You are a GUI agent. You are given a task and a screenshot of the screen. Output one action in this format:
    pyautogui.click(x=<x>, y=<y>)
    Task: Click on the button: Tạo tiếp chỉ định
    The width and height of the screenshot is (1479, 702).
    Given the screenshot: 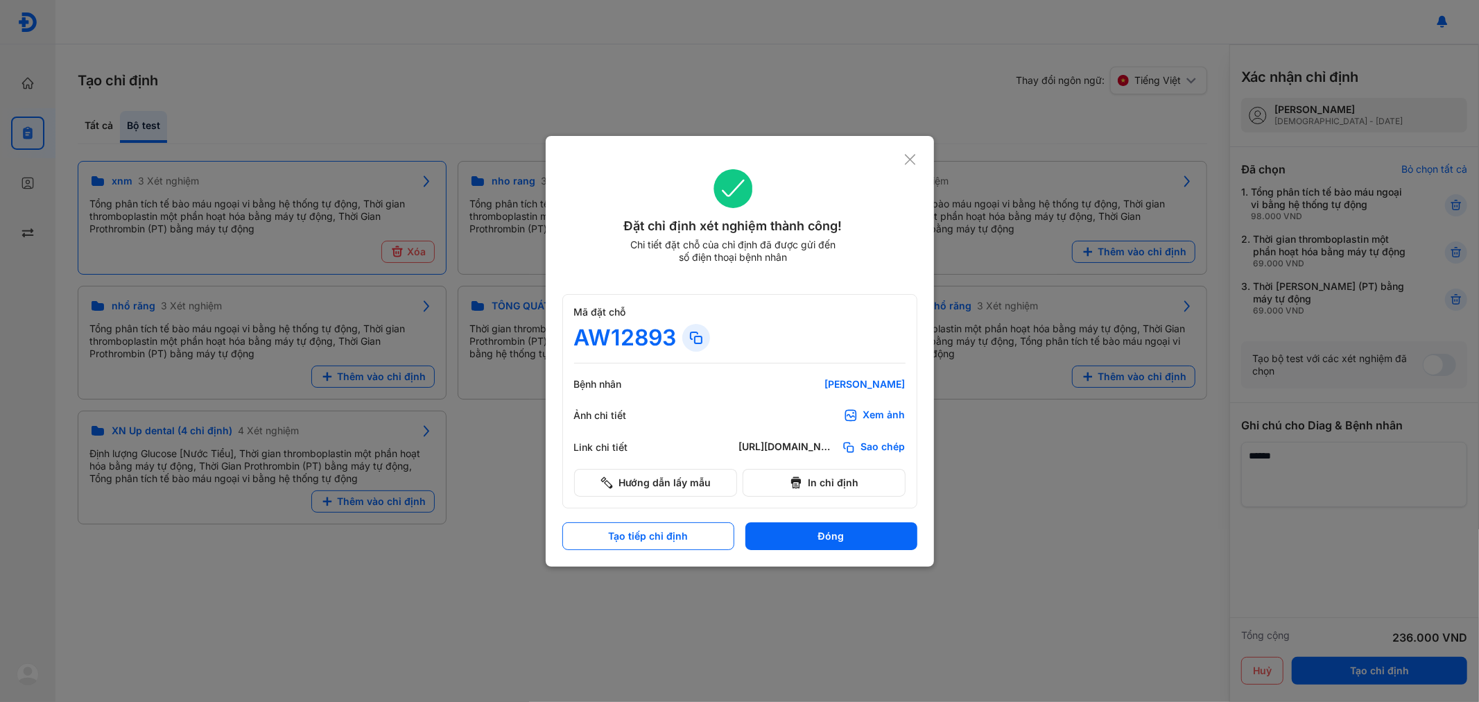 What is the action you would take?
    pyautogui.click(x=648, y=536)
    